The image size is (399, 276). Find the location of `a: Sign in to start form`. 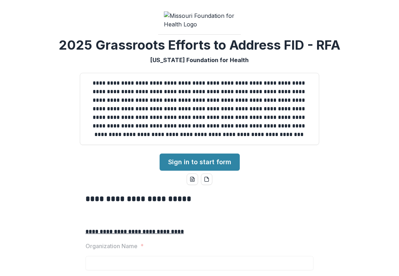

a: Sign in to start form is located at coordinates (200, 162).